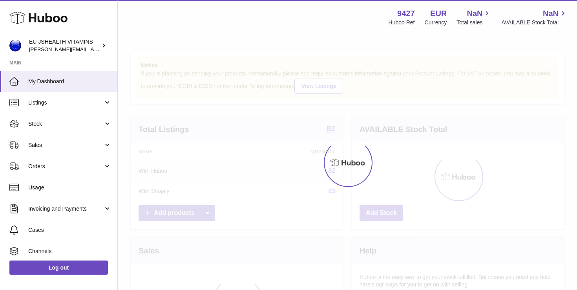  What do you see at coordinates (474, 22) in the screenshot?
I see `span: Total sales` at bounding box center [474, 22].